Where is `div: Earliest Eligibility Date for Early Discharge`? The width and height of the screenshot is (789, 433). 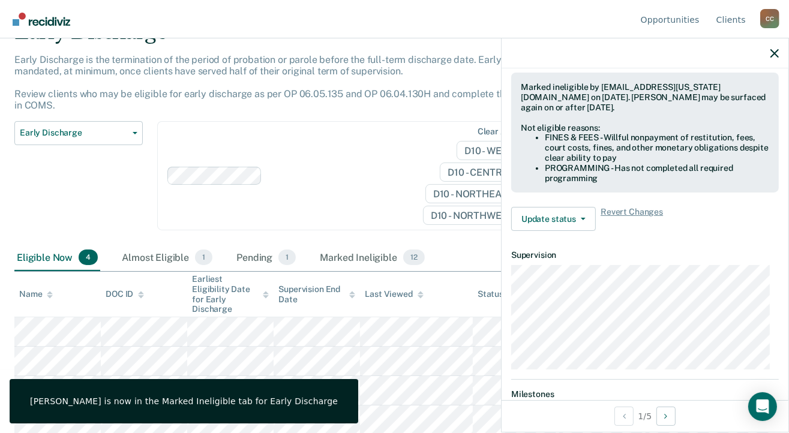 div: Earliest Eligibility Date for Early Discharge is located at coordinates (230, 294).